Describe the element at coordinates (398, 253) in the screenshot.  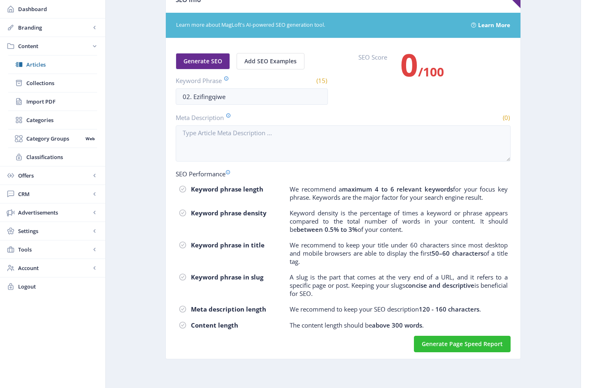
I see `p: We recommend to keep your title under 60 characters since most desktop and mobile browsers are ab...` at that location.